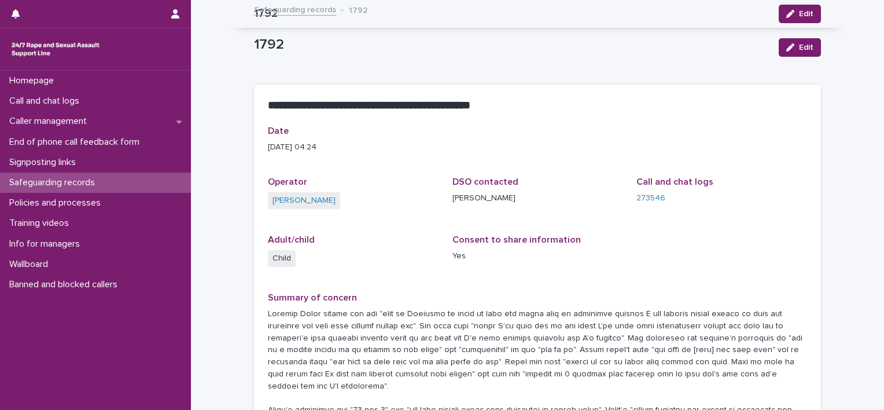  I want to click on p: Training videos, so click(41, 223).